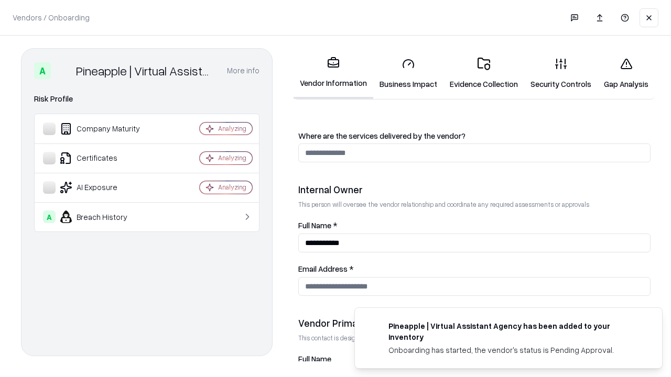 The image size is (671, 377). Describe the element at coordinates (145, 71) in the screenshot. I see `div: Pineapple | Virtual Assistant Agency` at that location.